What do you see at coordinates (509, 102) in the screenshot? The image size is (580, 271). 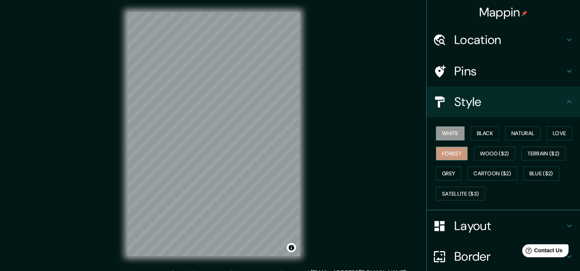 I see `h4: Style` at bounding box center [509, 102].